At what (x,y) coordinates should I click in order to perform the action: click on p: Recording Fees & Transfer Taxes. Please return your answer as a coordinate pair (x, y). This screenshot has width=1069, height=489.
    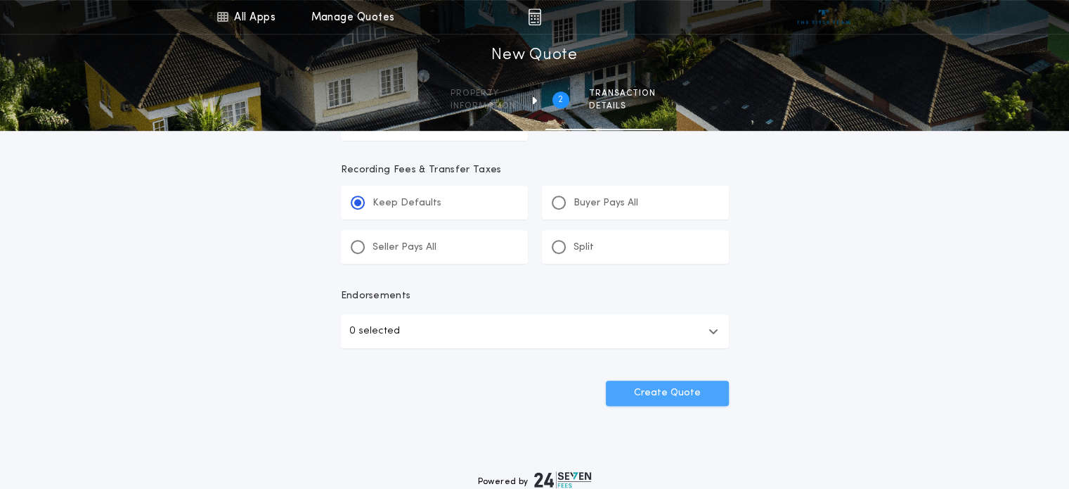
    Looking at the image, I should click on (535, 170).